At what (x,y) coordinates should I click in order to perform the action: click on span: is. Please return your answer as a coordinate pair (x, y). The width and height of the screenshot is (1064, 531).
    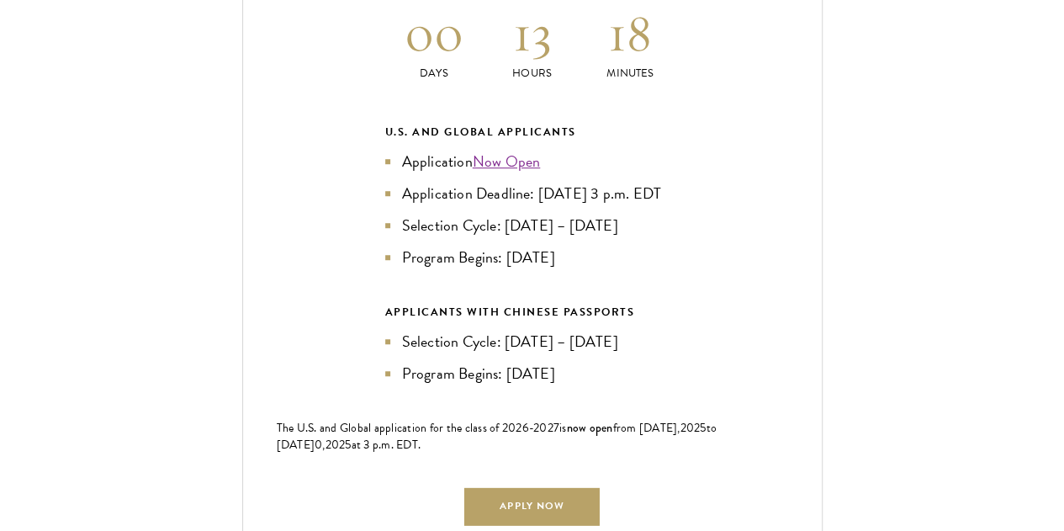
    Looking at the image, I should click on (563, 427).